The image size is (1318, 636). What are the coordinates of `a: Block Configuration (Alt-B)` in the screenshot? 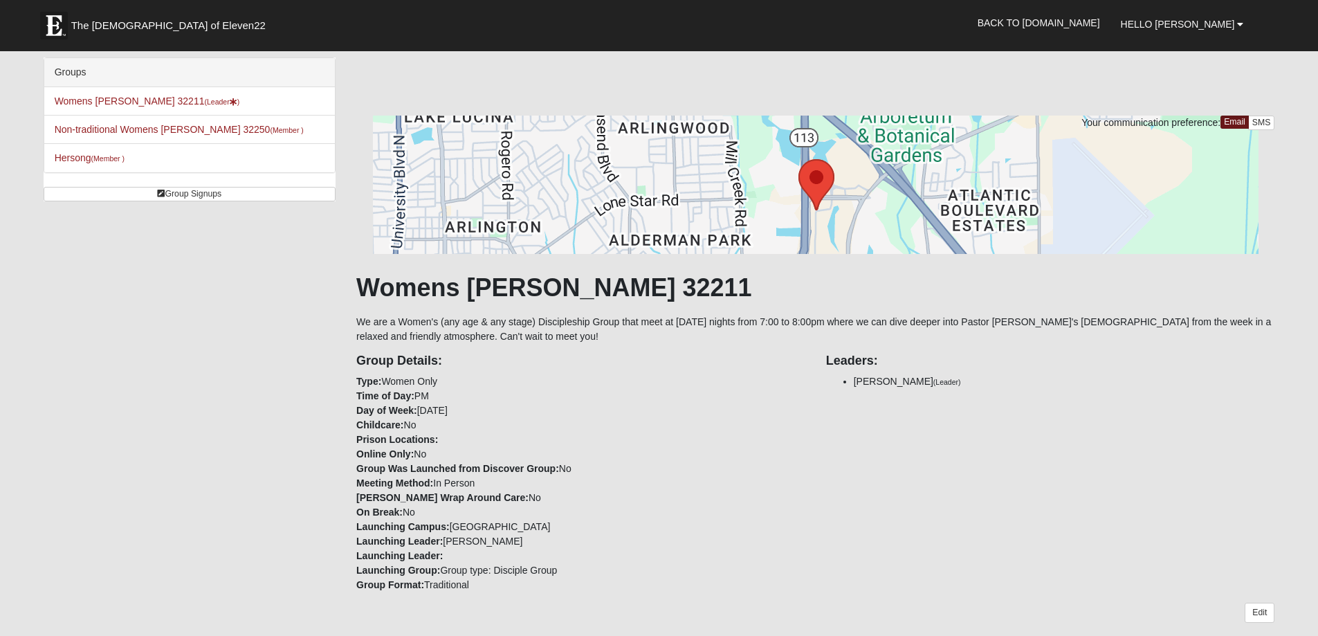 It's located at (1272, 621).